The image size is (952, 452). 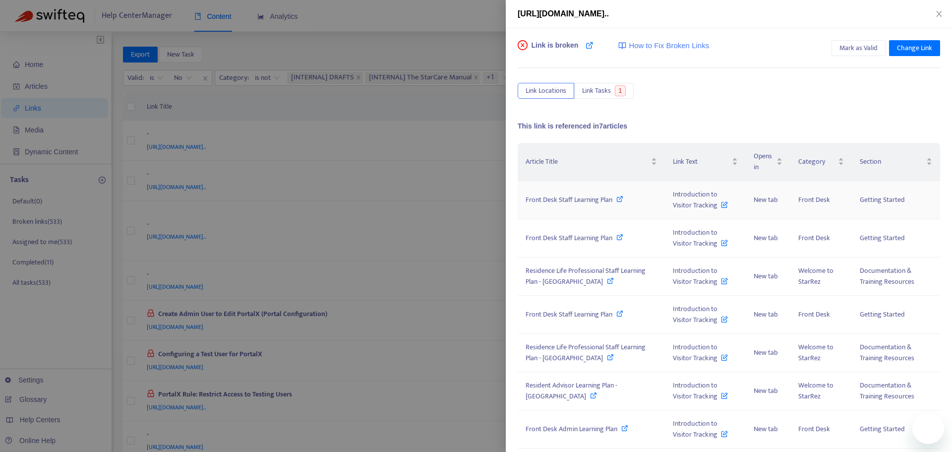 What do you see at coordinates (939, 14) in the screenshot?
I see `button: Close` at bounding box center [939, 14].